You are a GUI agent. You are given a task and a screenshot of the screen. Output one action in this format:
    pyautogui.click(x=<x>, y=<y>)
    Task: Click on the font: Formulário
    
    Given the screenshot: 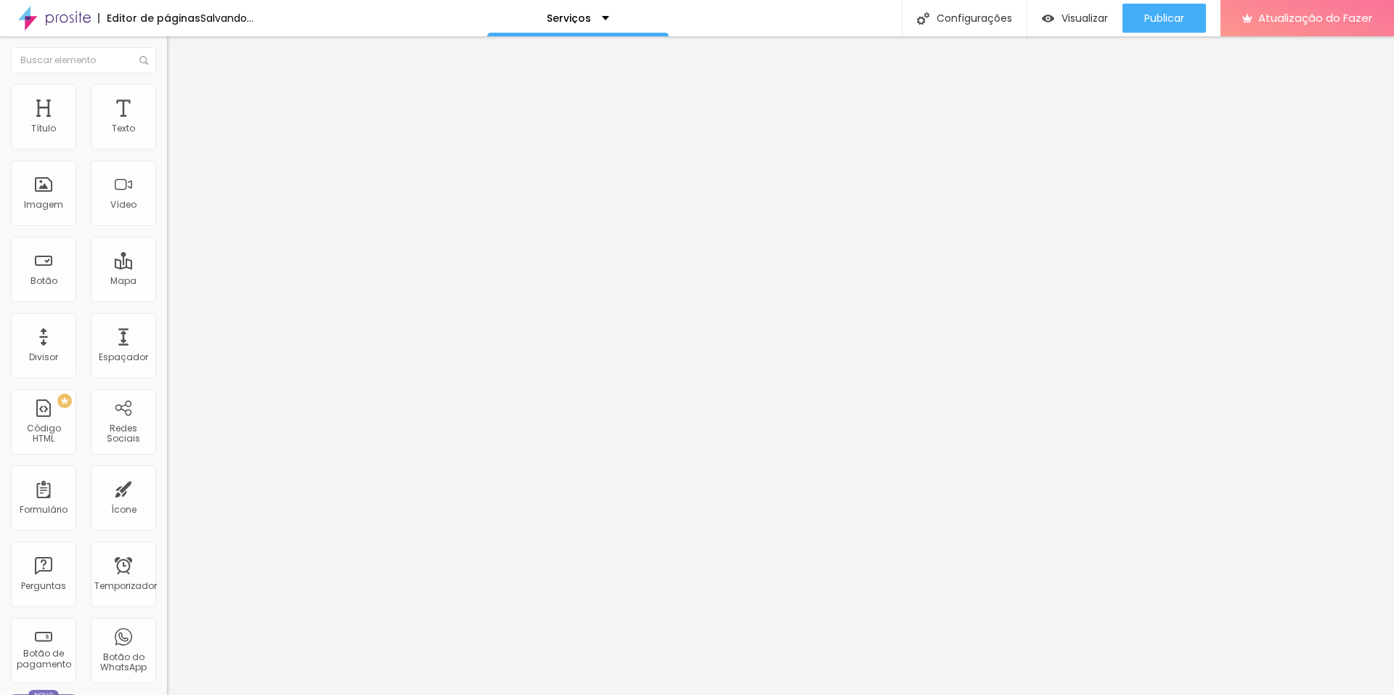 What is the action you would take?
    pyautogui.click(x=44, y=509)
    